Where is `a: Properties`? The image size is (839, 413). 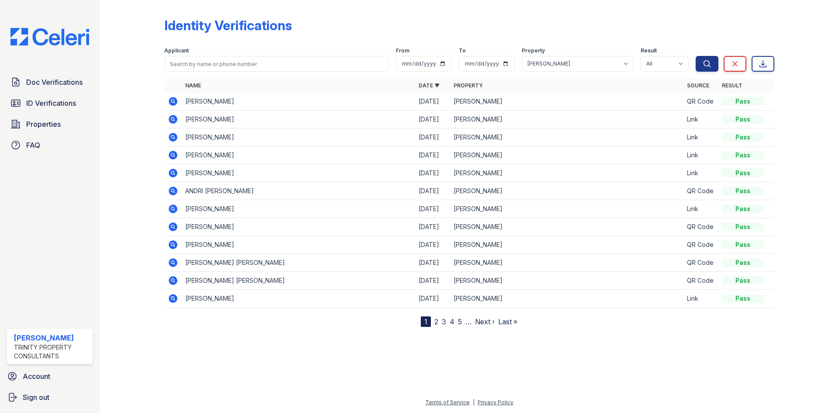
a: Properties is located at coordinates (50, 124).